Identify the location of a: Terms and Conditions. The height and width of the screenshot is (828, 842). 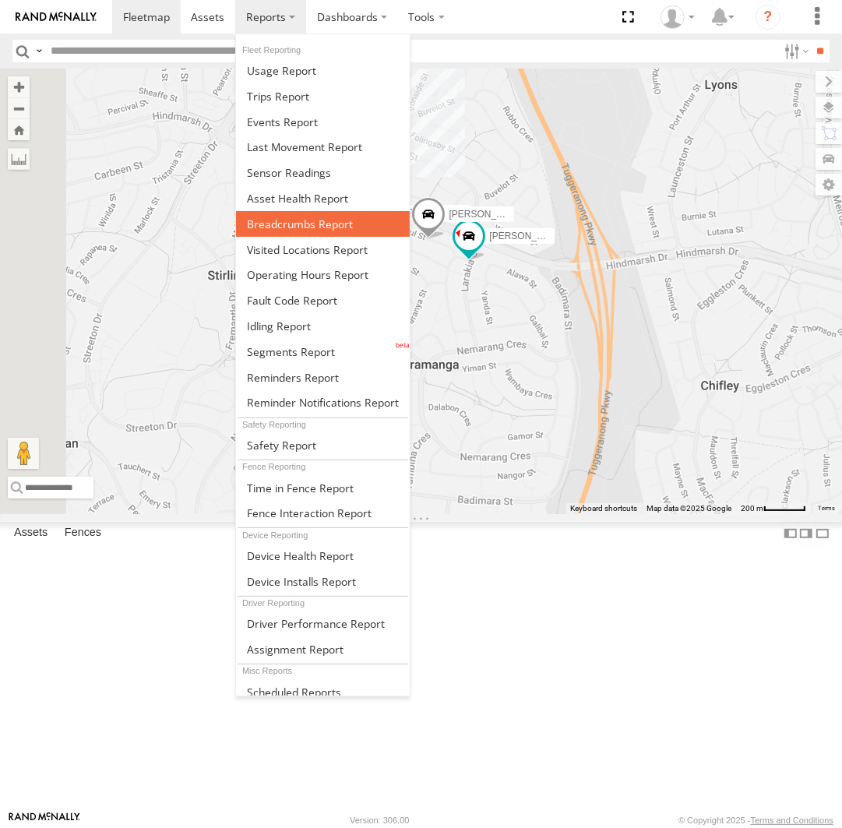
(793, 821).